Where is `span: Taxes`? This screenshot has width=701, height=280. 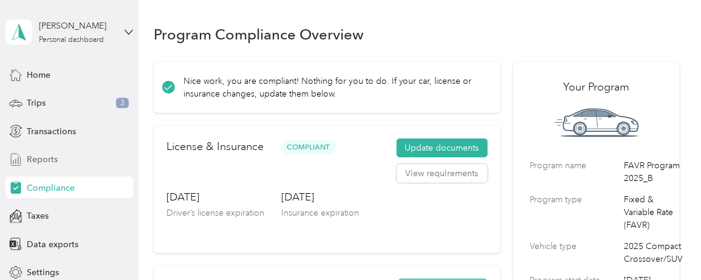
span: Taxes is located at coordinates (38, 216).